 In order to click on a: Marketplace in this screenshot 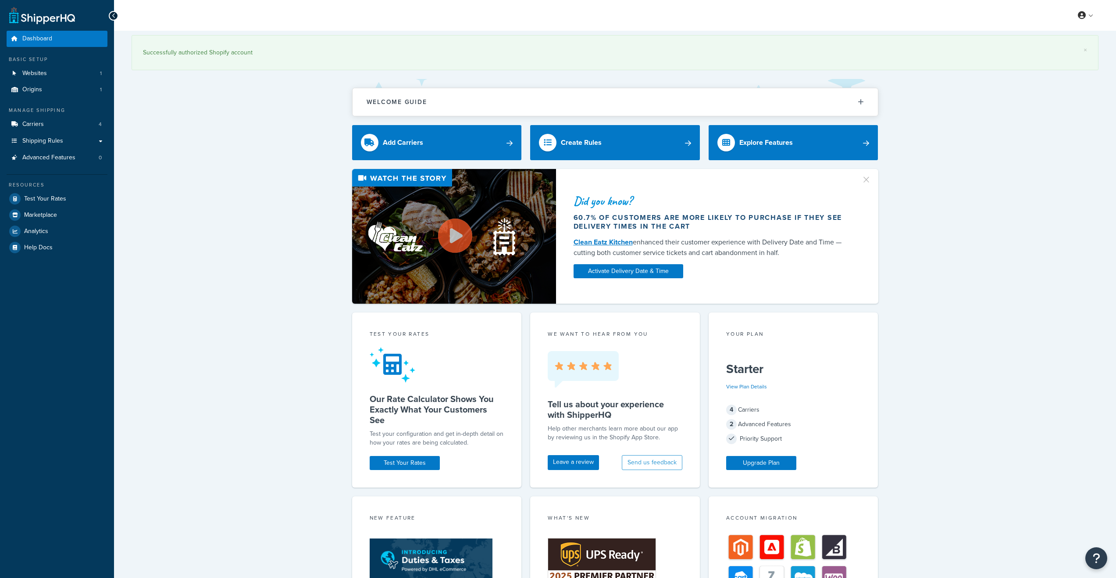, I will do `click(57, 215)`.